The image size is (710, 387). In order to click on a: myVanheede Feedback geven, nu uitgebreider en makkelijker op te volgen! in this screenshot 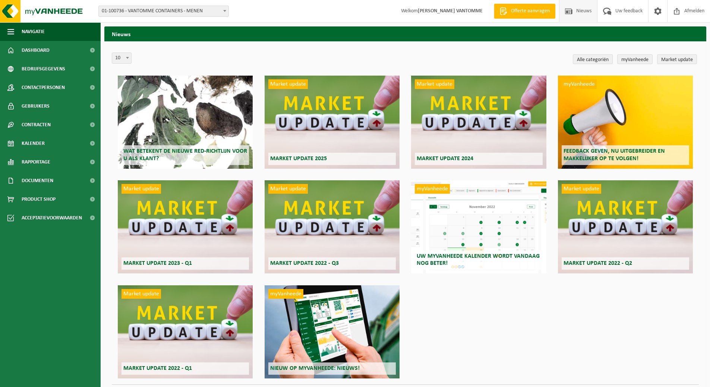, I will do `click(625, 122)`.